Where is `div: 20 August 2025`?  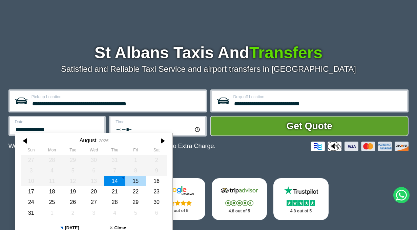 div: 20 August 2025 is located at coordinates (94, 192).